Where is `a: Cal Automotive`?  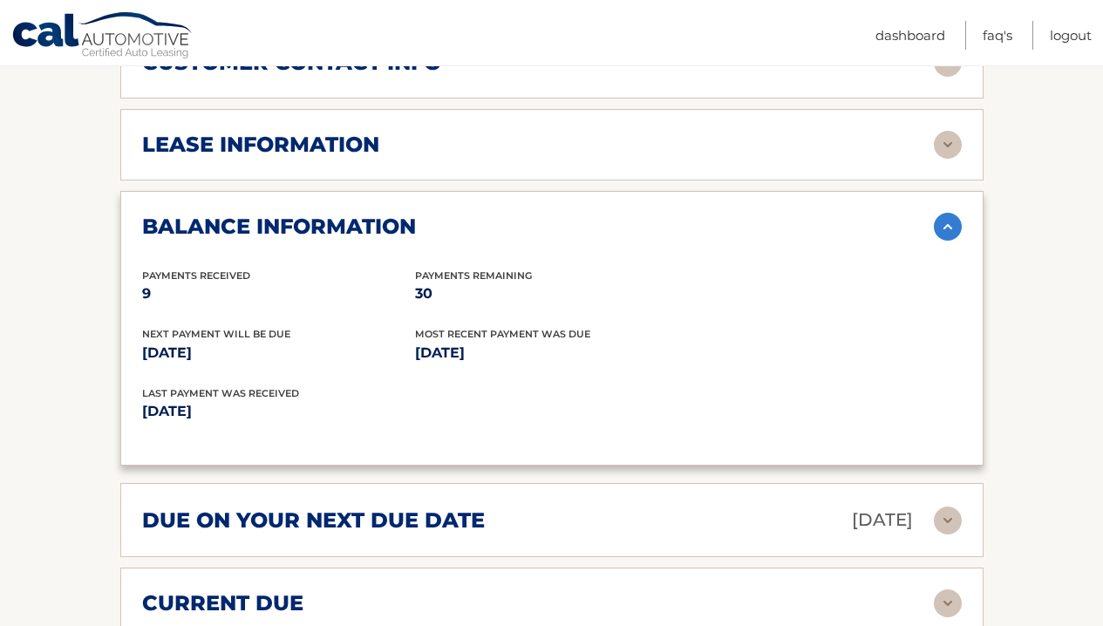
a: Cal Automotive is located at coordinates (103, 37).